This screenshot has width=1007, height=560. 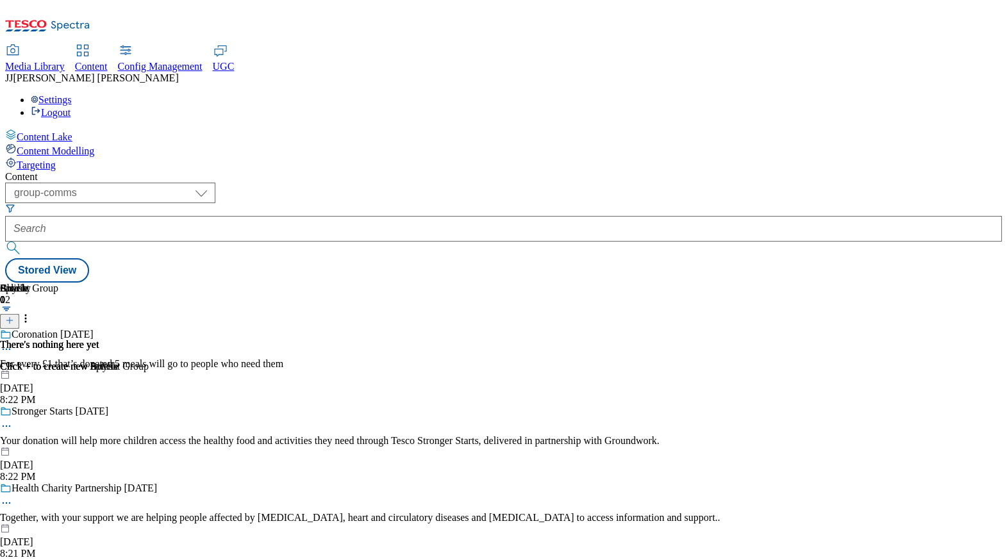 I want to click on span: Content, so click(x=91, y=66).